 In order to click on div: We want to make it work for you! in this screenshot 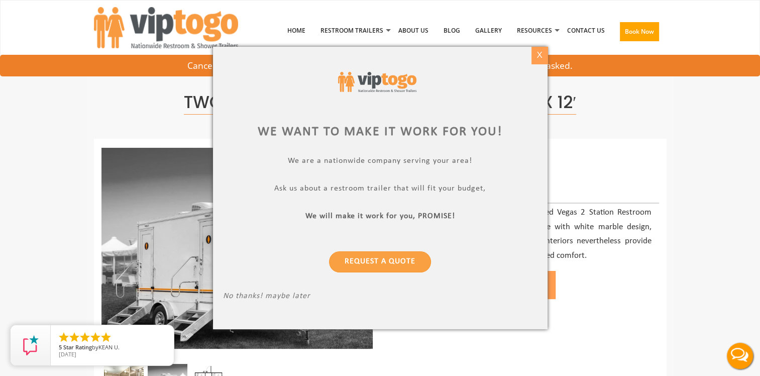, I will do `click(380, 132)`.